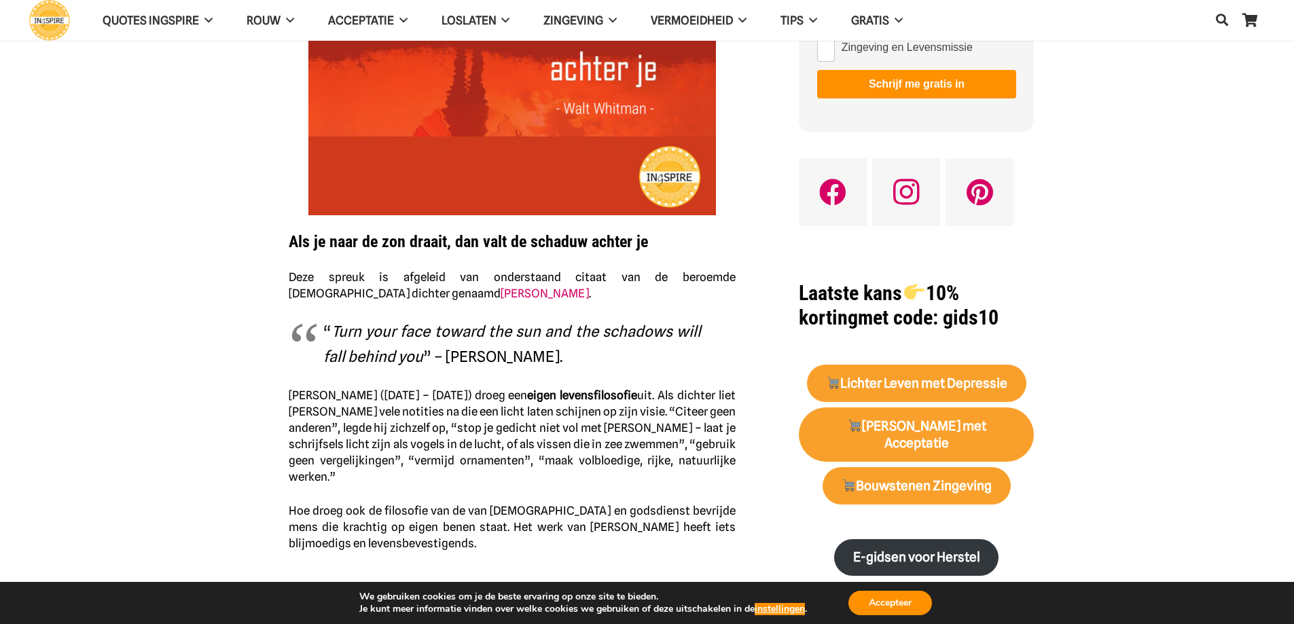 The height and width of the screenshot is (624, 1294). What do you see at coordinates (158, 20) in the screenshot?
I see `a: QUOTES INGSPIRE` at bounding box center [158, 20].